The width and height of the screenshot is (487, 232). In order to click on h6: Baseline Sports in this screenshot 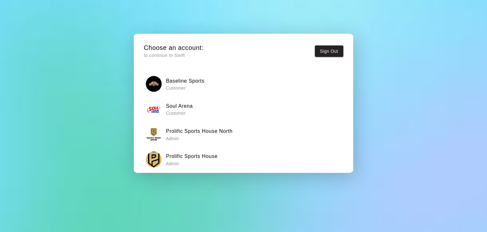, I will do `click(185, 81)`.